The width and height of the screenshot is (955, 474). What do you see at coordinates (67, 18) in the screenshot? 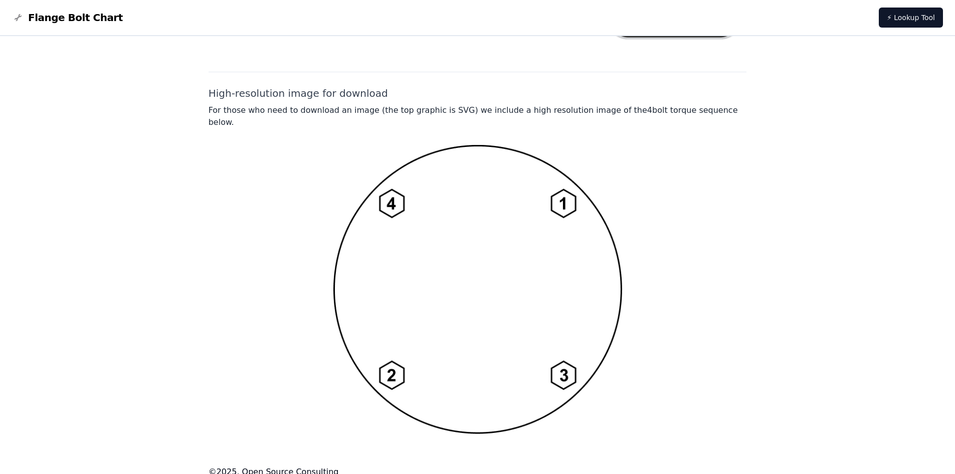
I see `a: Flange Bolt Chart LogoFlange Bolt Chart` at bounding box center [67, 18].